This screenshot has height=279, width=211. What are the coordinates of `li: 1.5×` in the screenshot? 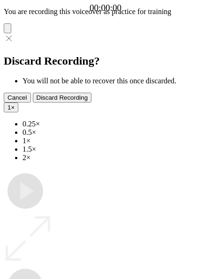 It's located at (115, 149).